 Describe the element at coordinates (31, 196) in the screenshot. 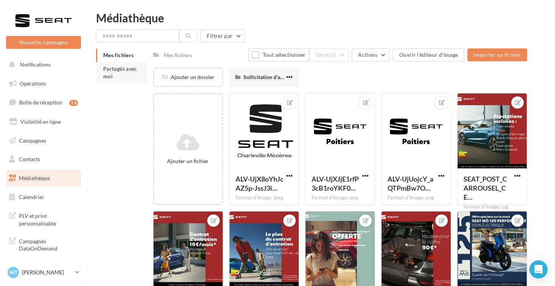

I see `span: Calendrier` at that location.